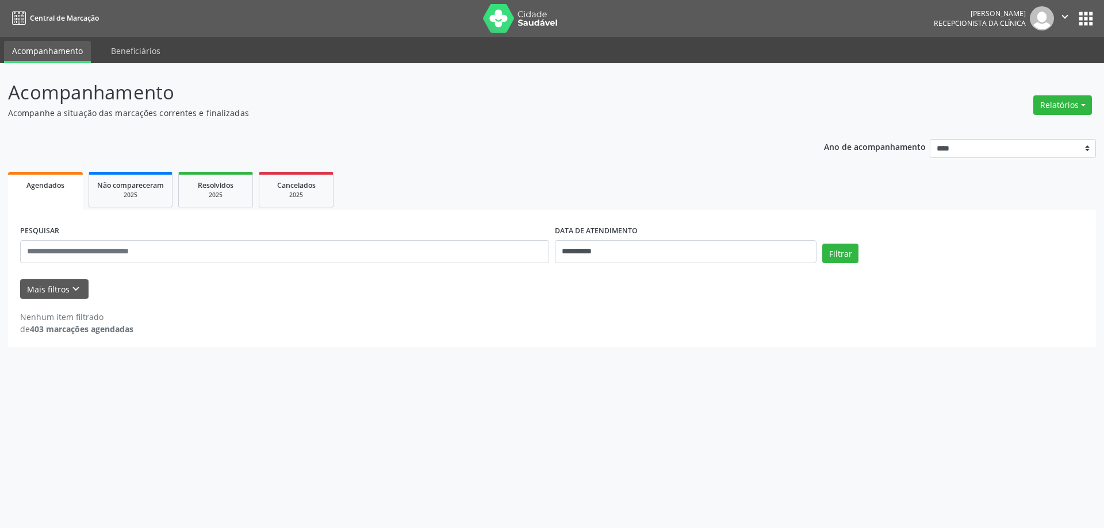 The width and height of the screenshot is (1104, 528). I want to click on span: Agendados, so click(45, 185).